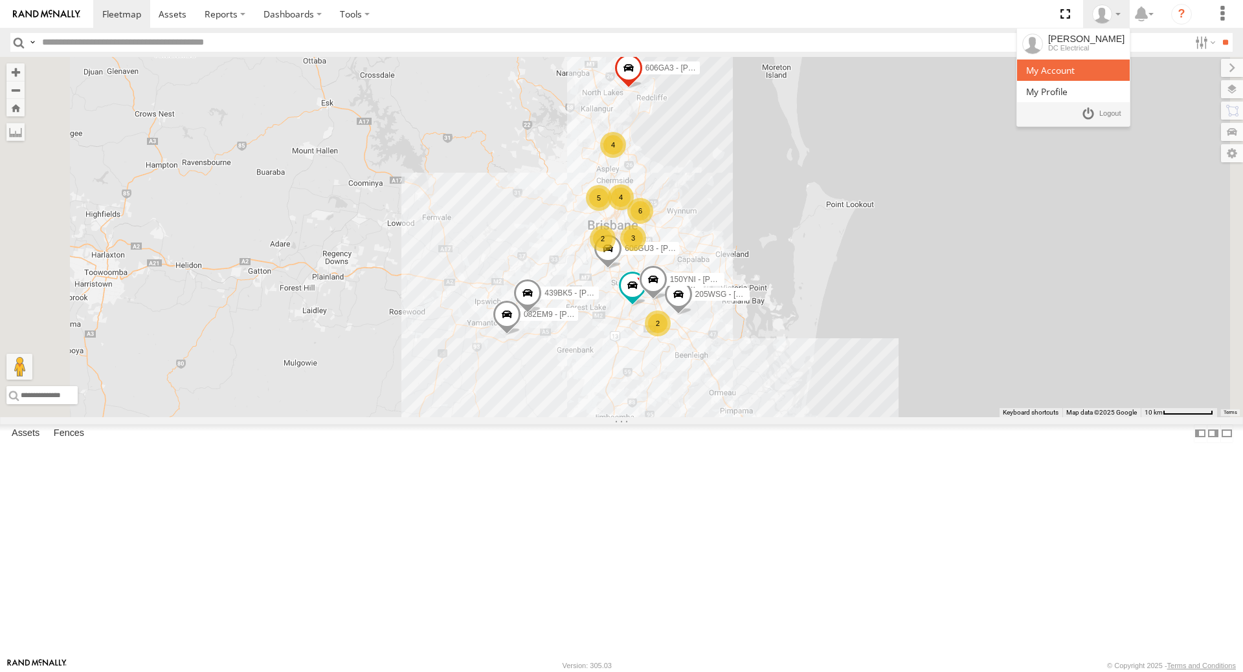 The image size is (1243, 672). I want to click on button: Zoom out, so click(16, 90).